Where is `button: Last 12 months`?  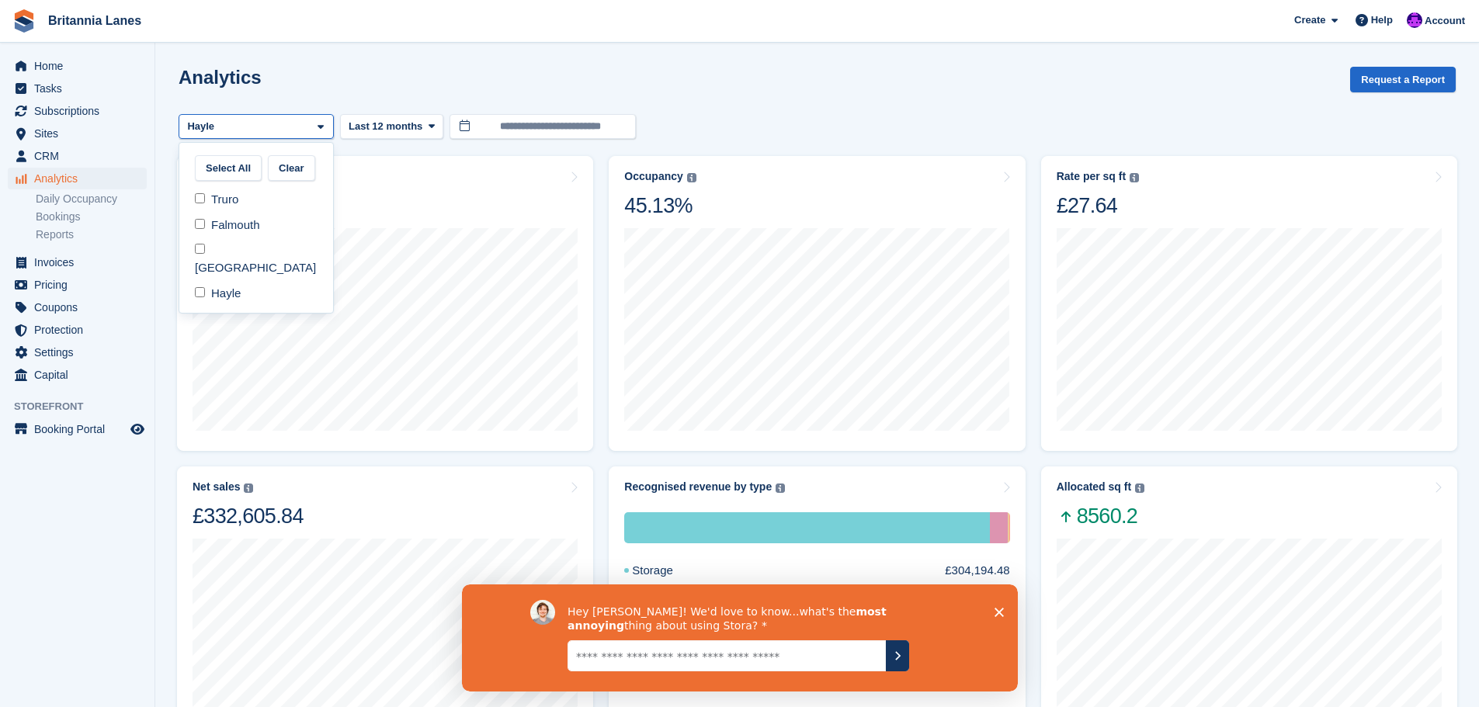 button: Last 12 months is located at coordinates (391, 127).